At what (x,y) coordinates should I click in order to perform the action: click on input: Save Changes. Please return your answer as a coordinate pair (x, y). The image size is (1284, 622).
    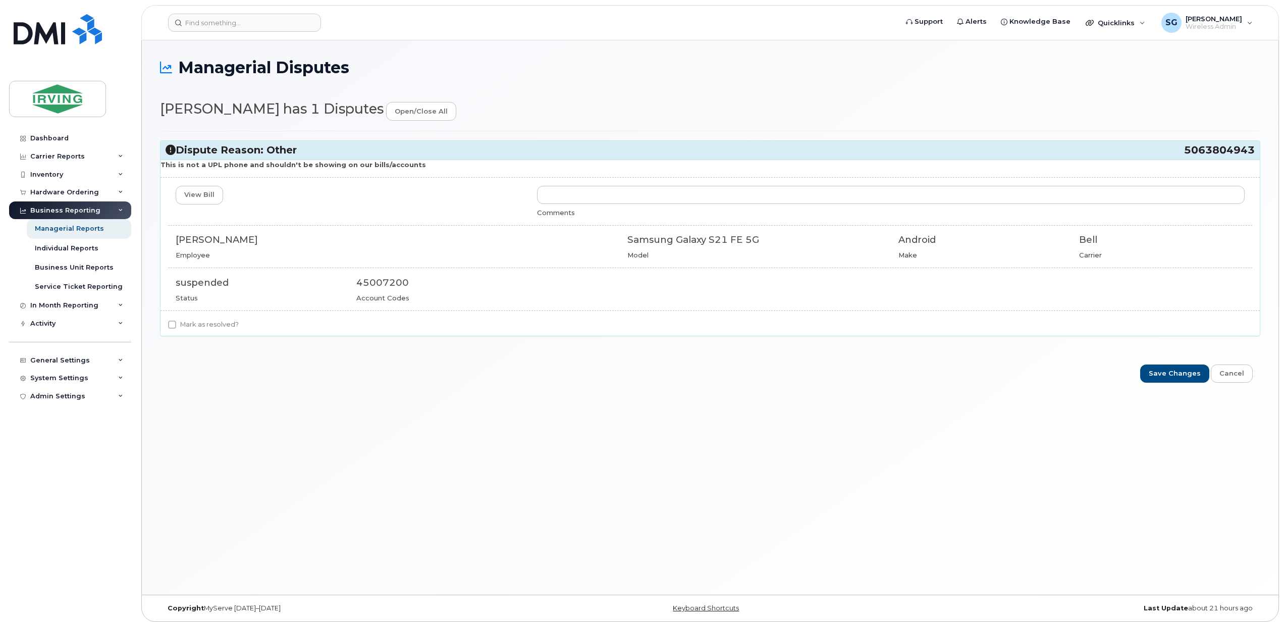
    Looking at the image, I should click on (1175, 374).